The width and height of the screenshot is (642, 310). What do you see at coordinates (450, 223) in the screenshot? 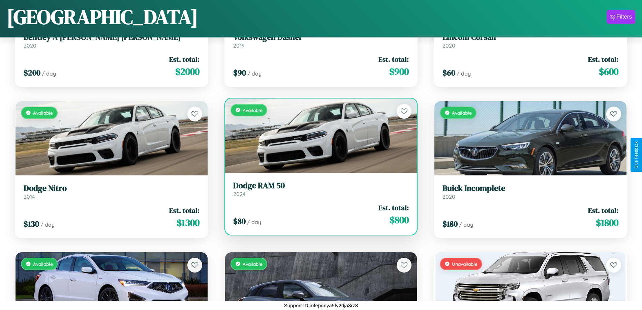
I see `span: $ 180` at bounding box center [450, 223].